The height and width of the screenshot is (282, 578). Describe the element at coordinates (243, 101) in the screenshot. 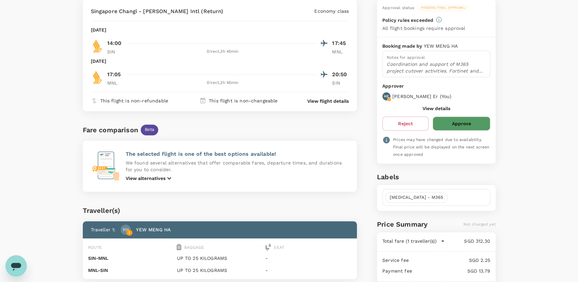

I see `p: This flight is non-changeable` at that location.